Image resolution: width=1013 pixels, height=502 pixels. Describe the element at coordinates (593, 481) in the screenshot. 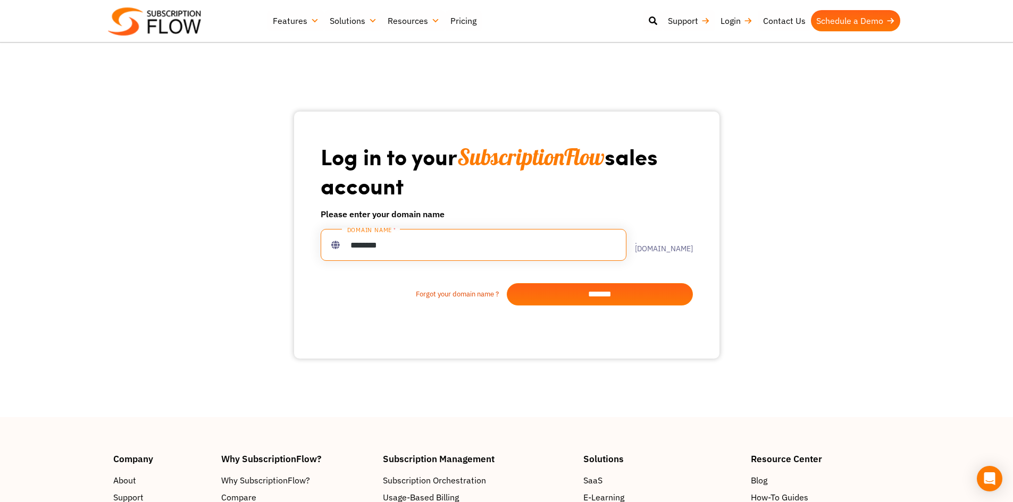

I see `span: SaaS` at that location.